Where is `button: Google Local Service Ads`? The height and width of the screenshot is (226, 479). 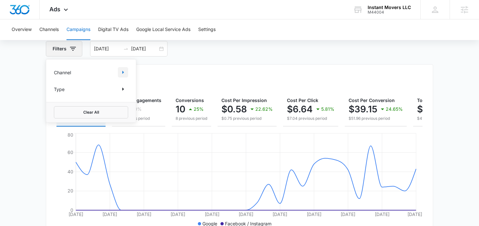
button: Google Local Service Ads is located at coordinates (163, 30).